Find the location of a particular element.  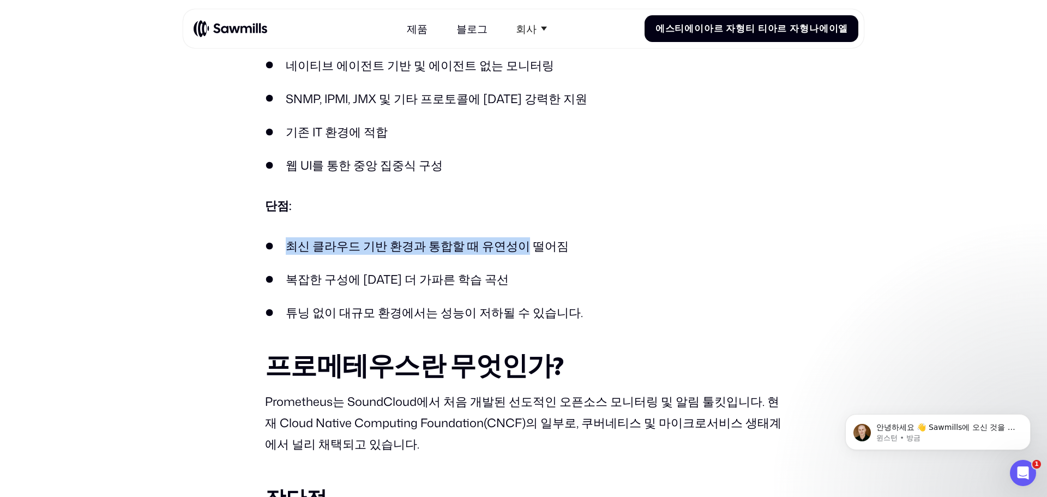

img: 윈스턴의 프로필 이미지 is located at coordinates (33, 41).